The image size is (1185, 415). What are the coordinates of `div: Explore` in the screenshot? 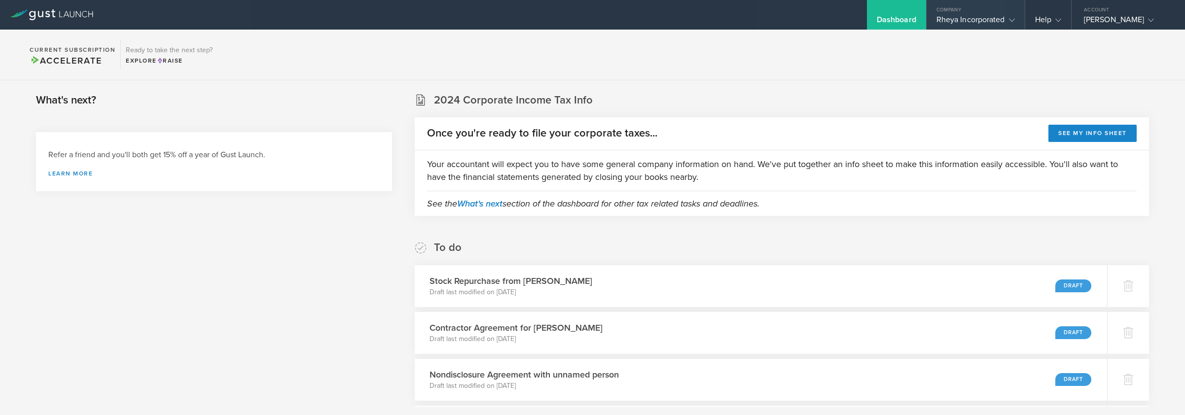 It's located at (169, 61).